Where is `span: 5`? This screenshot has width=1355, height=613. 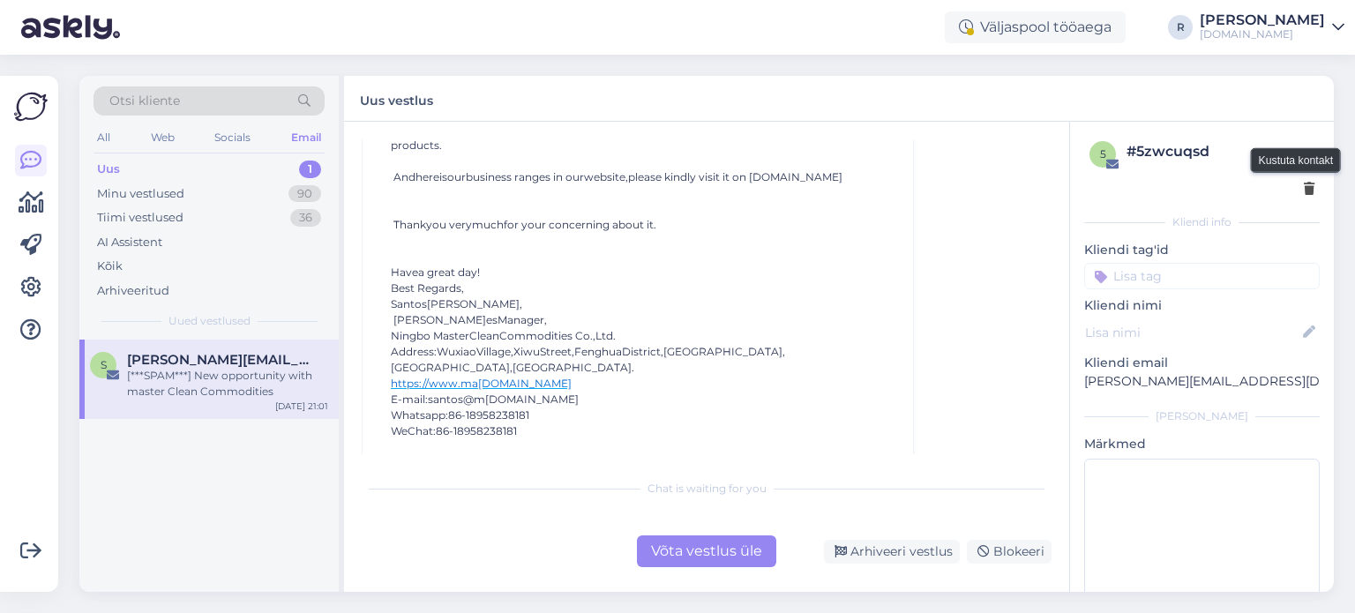 span: 5 is located at coordinates (1103, 154).